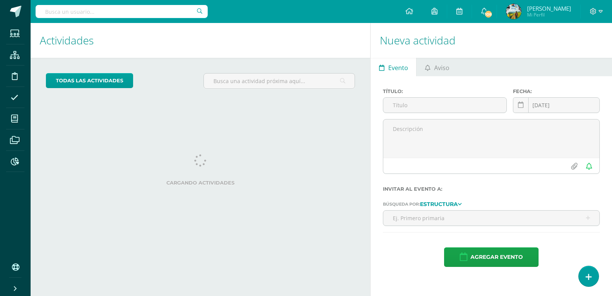 The height and width of the screenshot is (296, 612). What do you see at coordinates (549, 15) in the screenshot?
I see `span: Mi Perfil` at bounding box center [549, 15].